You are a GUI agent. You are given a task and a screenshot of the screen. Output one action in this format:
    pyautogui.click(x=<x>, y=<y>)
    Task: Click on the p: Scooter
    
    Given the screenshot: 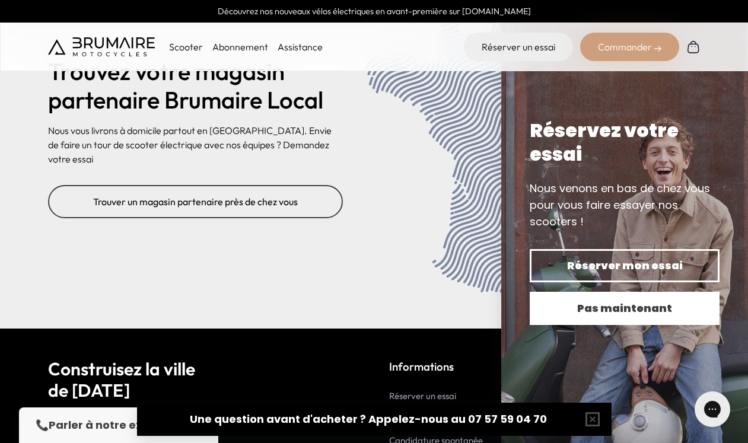 What is the action you would take?
    pyautogui.click(x=186, y=47)
    